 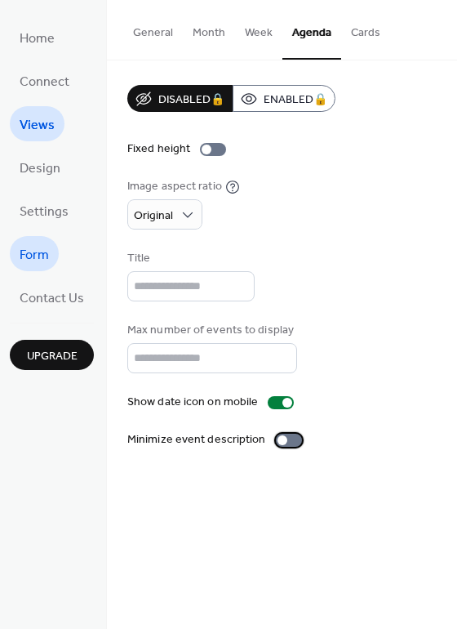 I want to click on a: Views, so click(x=37, y=123).